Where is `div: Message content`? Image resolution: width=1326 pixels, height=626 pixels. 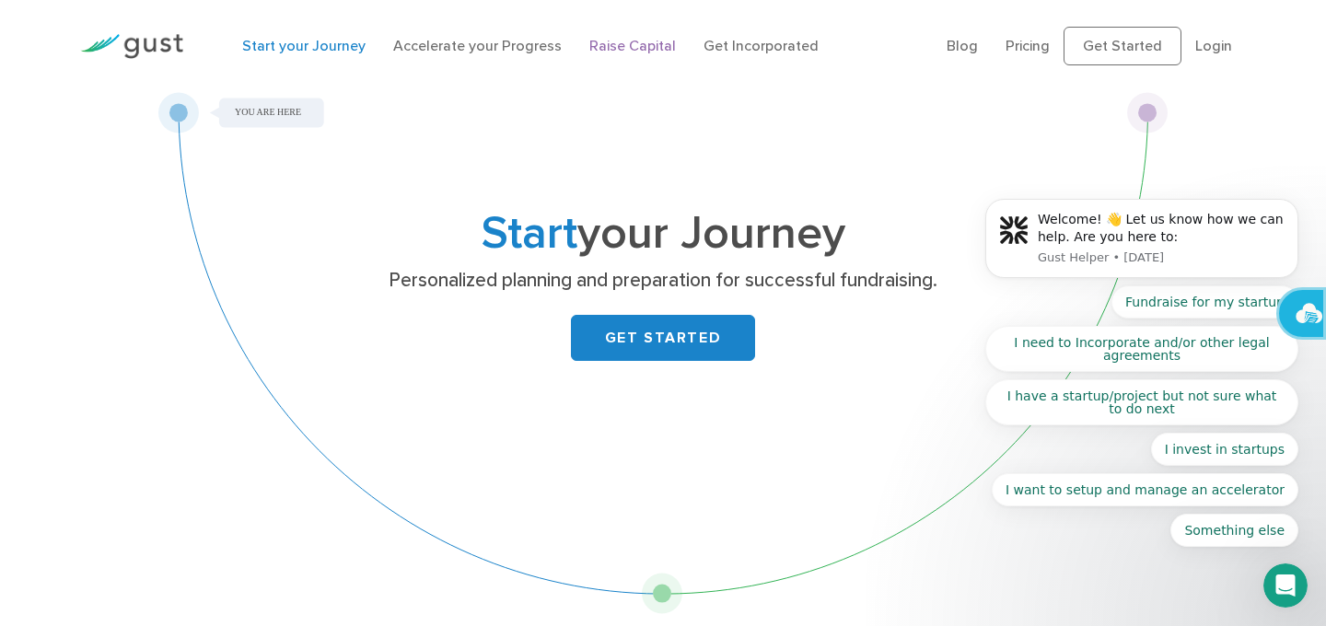
div: Message content is located at coordinates (204, 319).